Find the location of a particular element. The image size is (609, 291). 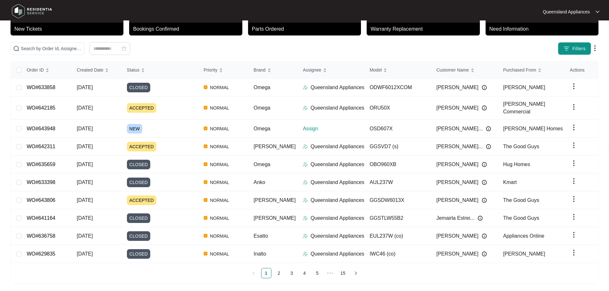

li: 1 is located at coordinates (266, 273).